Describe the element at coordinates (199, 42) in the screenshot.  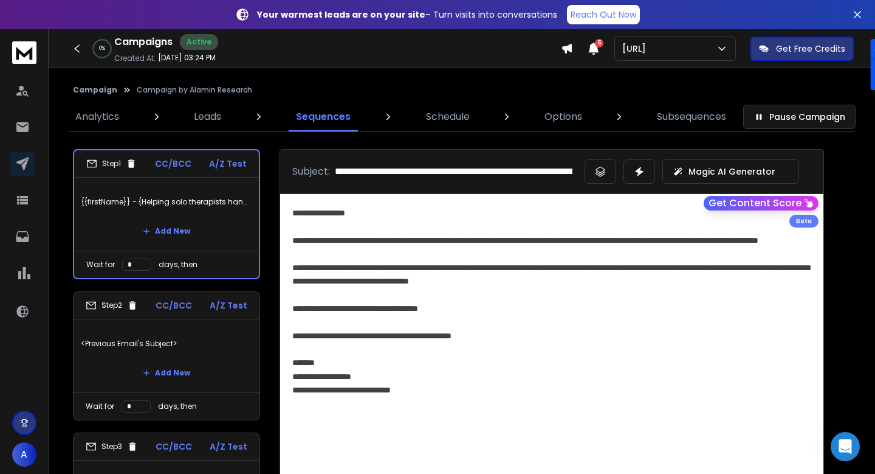
I see `div: Active` at that location.